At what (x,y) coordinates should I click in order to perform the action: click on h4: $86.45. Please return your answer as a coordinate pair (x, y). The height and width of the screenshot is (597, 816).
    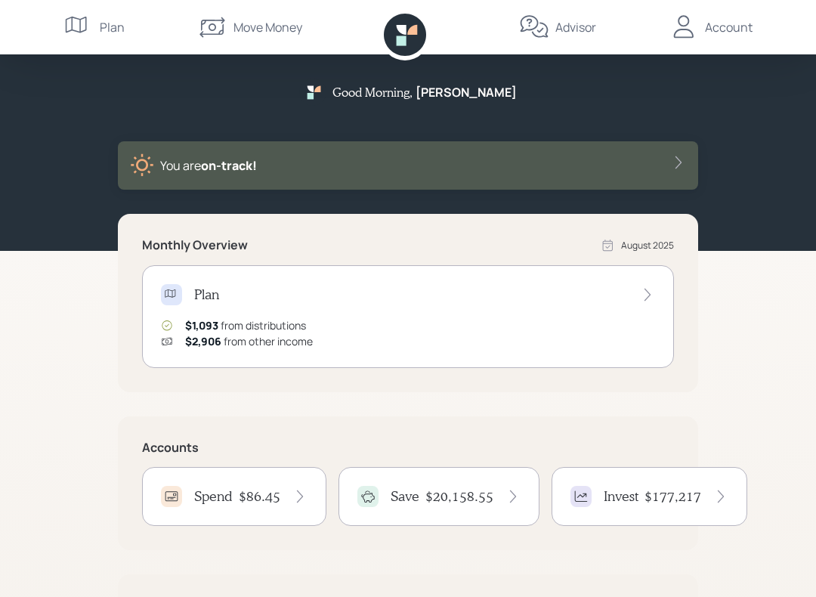
    Looking at the image, I should click on (259, 496).